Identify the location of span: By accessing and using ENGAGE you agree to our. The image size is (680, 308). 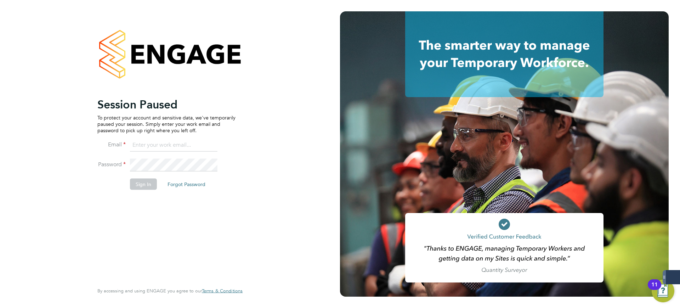
(170, 290).